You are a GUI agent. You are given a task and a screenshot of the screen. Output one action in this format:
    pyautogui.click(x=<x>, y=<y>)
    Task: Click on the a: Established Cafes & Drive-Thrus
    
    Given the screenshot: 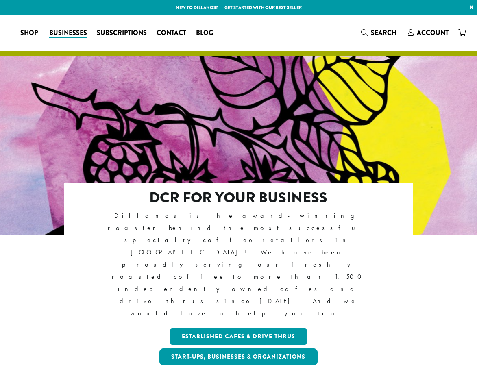 What is the action you would take?
    pyautogui.click(x=238, y=336)
    